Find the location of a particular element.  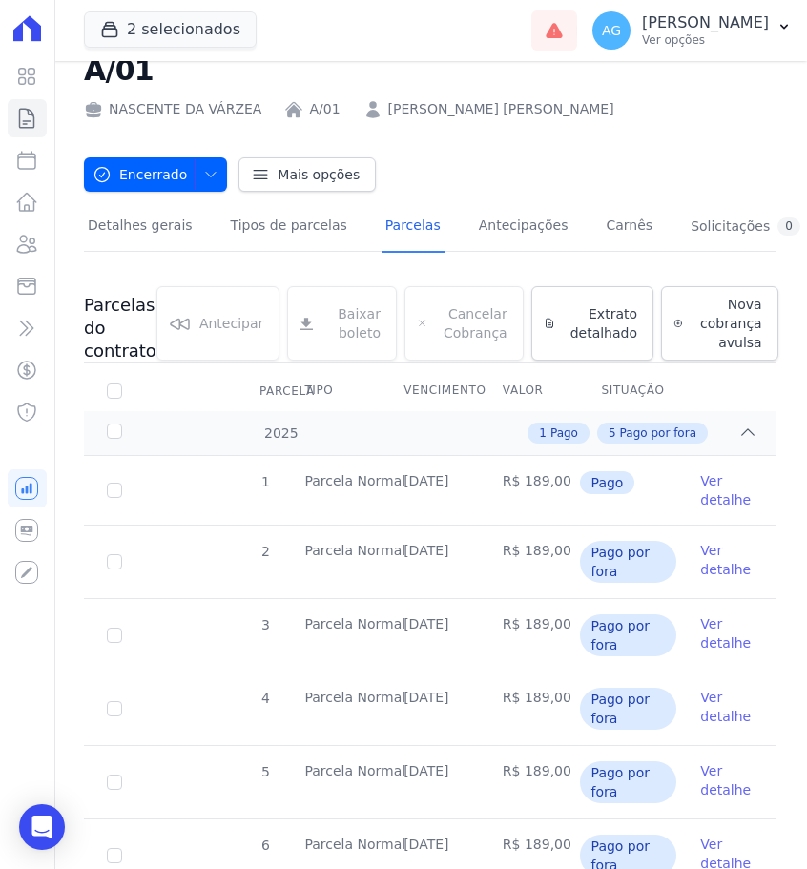

a: Tipos de parcelas is located at coordinates (289, 227).